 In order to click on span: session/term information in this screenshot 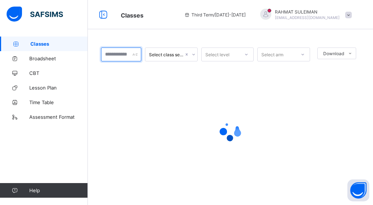, I will do `click(215, 15)`.